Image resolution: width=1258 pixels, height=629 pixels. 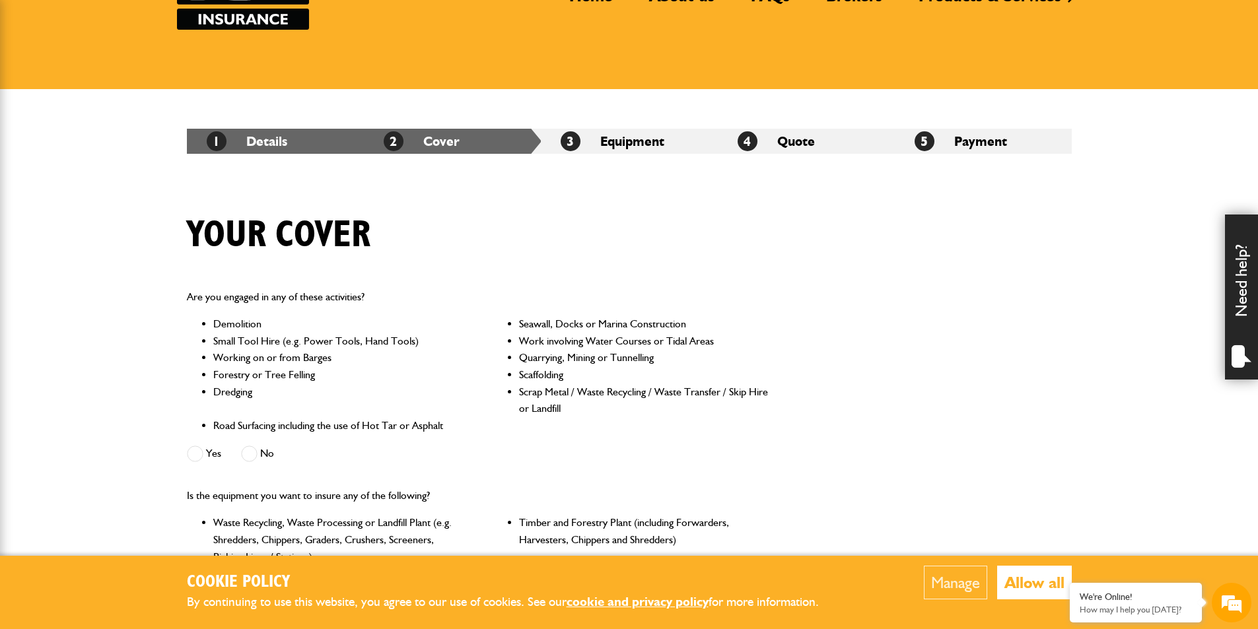 I want to click on h1: Your cover, so click(x=279, y=235).